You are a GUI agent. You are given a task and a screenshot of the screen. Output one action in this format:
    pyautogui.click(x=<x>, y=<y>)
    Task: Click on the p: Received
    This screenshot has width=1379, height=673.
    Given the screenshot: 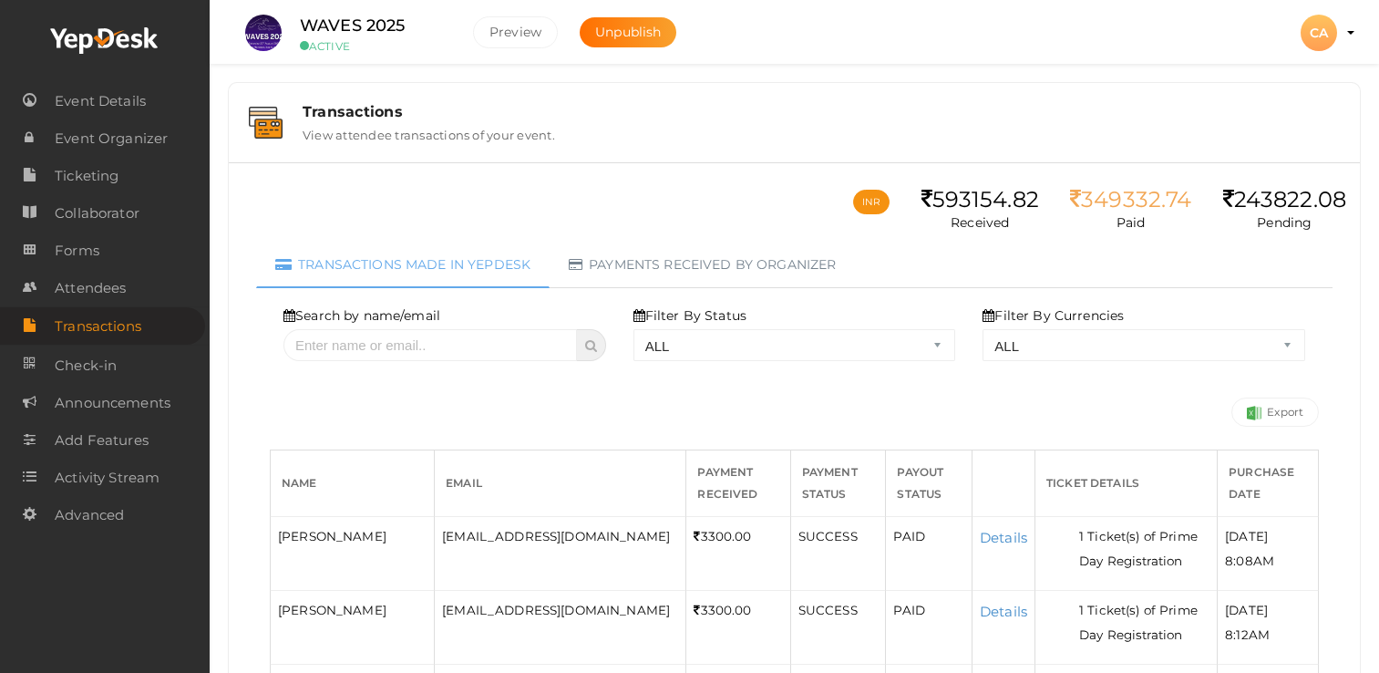 What is the action you would take?
    pyautogui.click(x=980, y=222)
    